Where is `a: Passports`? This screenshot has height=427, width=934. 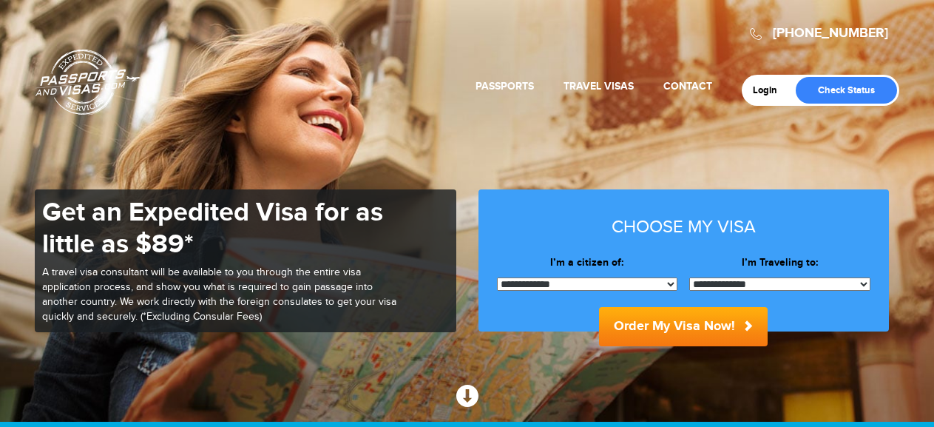
a: Passports is located at coordinates (504, 86).